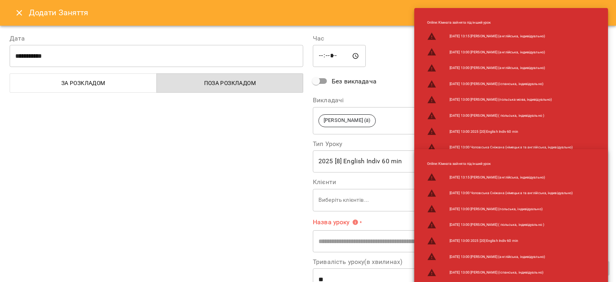 This screenshot has width=616, height=282. I want to click on p: Виберіть клієнтів..., so click(456, 200).